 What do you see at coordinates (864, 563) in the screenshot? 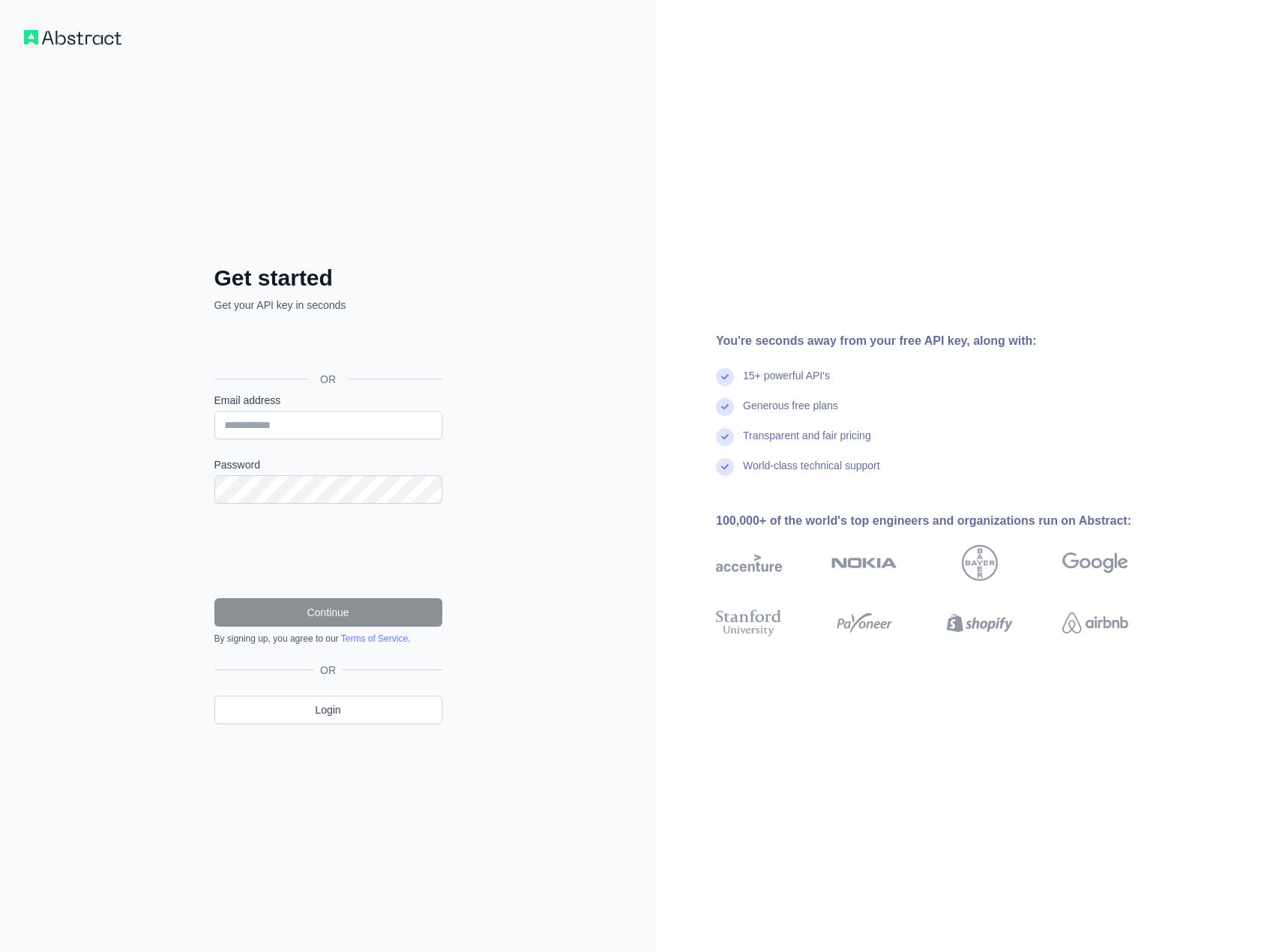
I see `img: nokia` at bounding box center [864, 563].